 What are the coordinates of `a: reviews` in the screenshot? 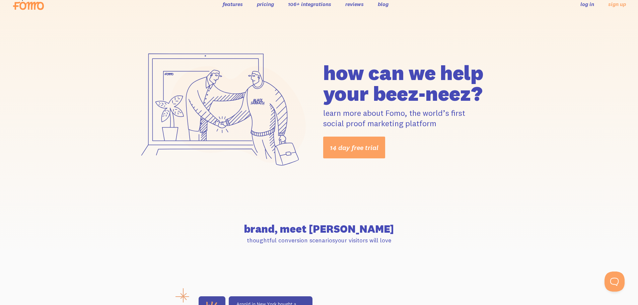 It's located at (354, 4).